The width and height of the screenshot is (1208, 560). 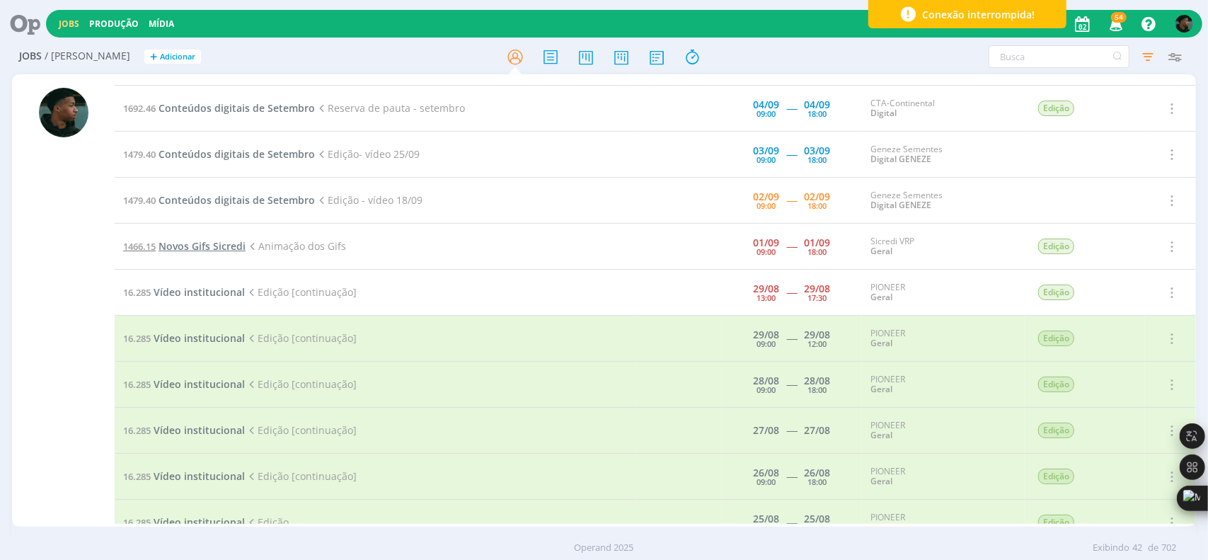 What do you see at coordinates (943, 108) in the screenshot?
I see `div: CTA-Continental` at bounding box center [943, 108].